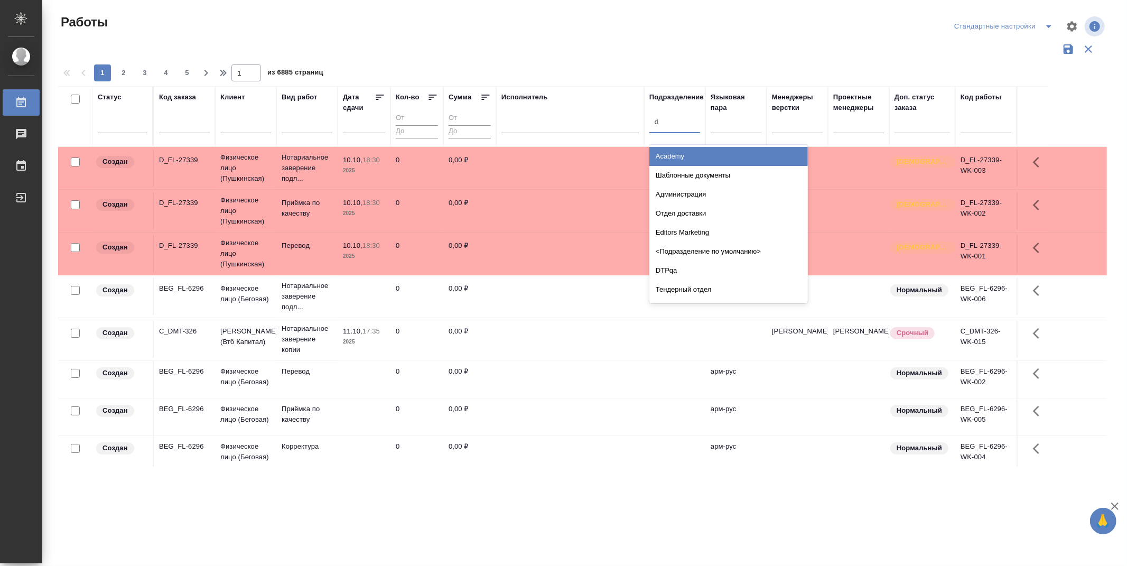 The height and width of the screenshot is (566, 1127). Describe the element at coordinates (728, 213) in the screenshot. I see `div: Отдел доставки` at that location.